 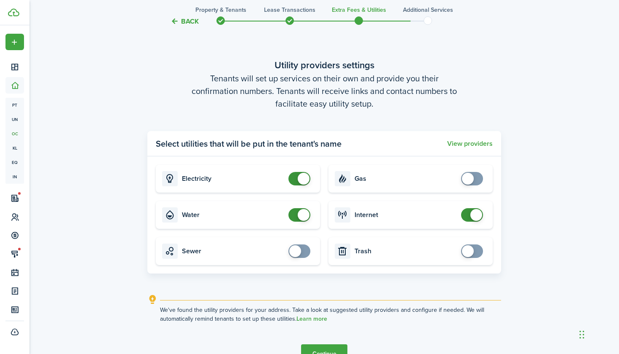 What do you see at coordinates (15, 176) in the screenshot?
I see `span: in` at bounding box center [15, 176].